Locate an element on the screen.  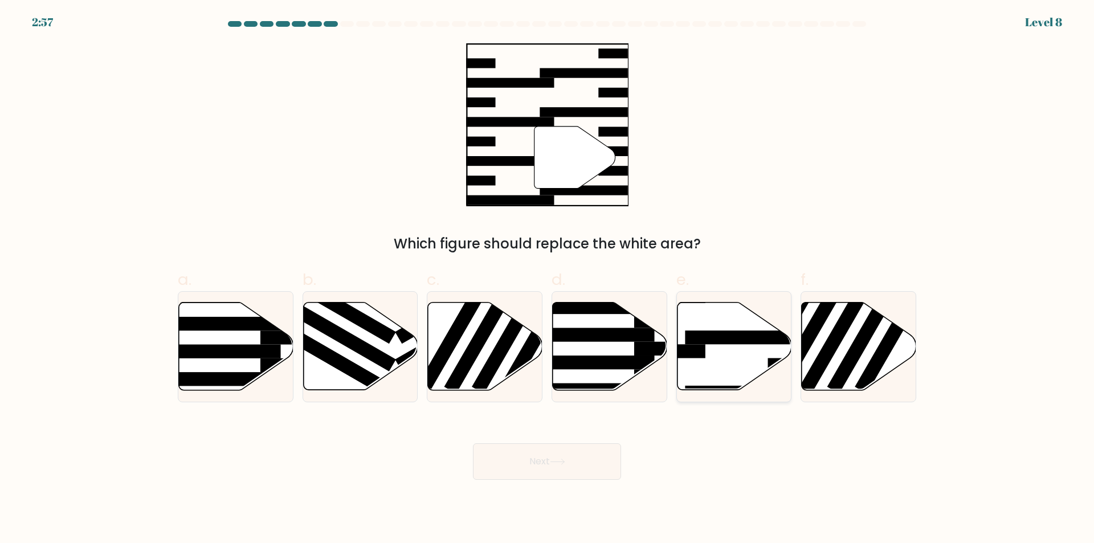
span: f. is located at coordinates (805, 279).